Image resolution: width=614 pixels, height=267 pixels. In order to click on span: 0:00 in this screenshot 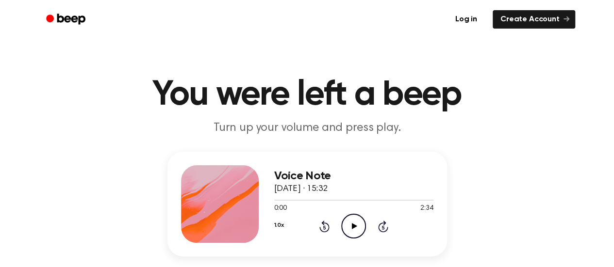, I will do `click(280, 209)`.